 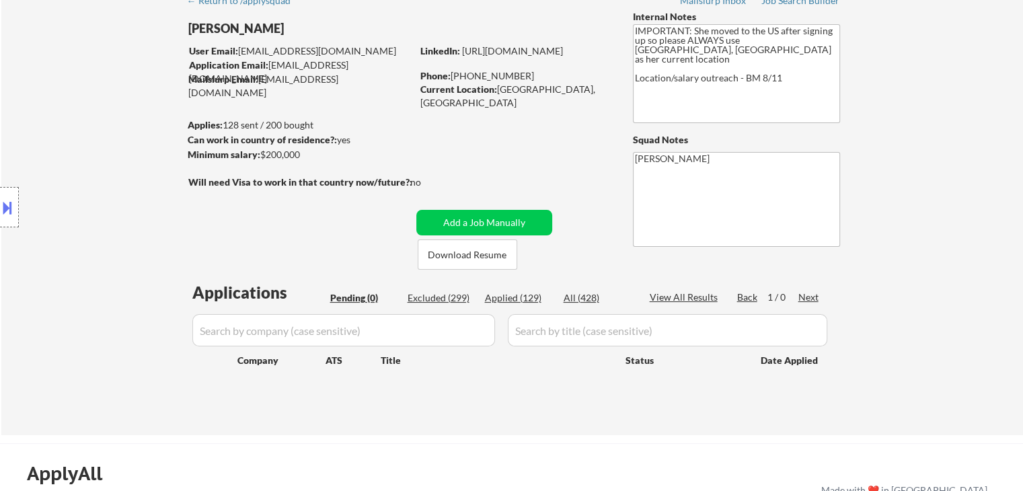 I want to click on div: Company, so click(x=281, y=360).